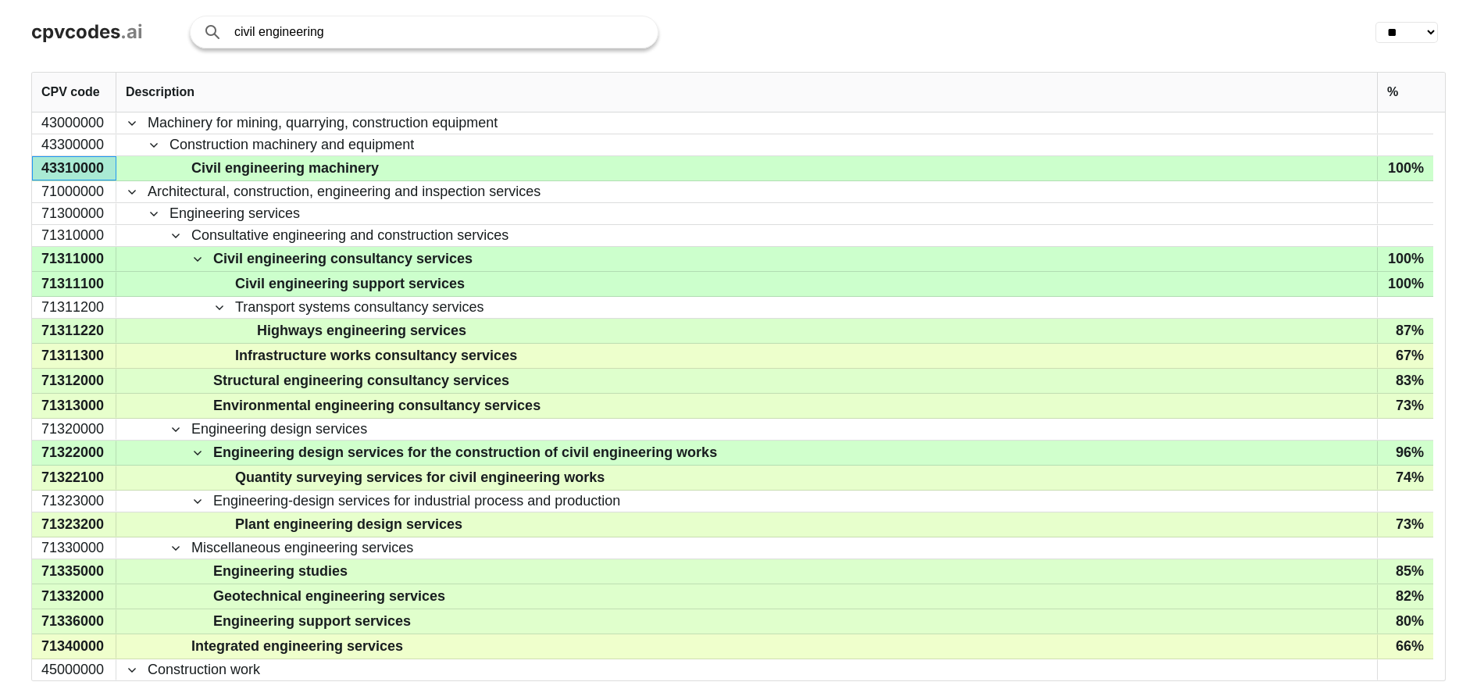 The height and width of the screenshot is (689, 1477). What do you see at coordinates (74, 621) in the screenshot?
I see `div: 71336000` at bounding box center [74, 621].